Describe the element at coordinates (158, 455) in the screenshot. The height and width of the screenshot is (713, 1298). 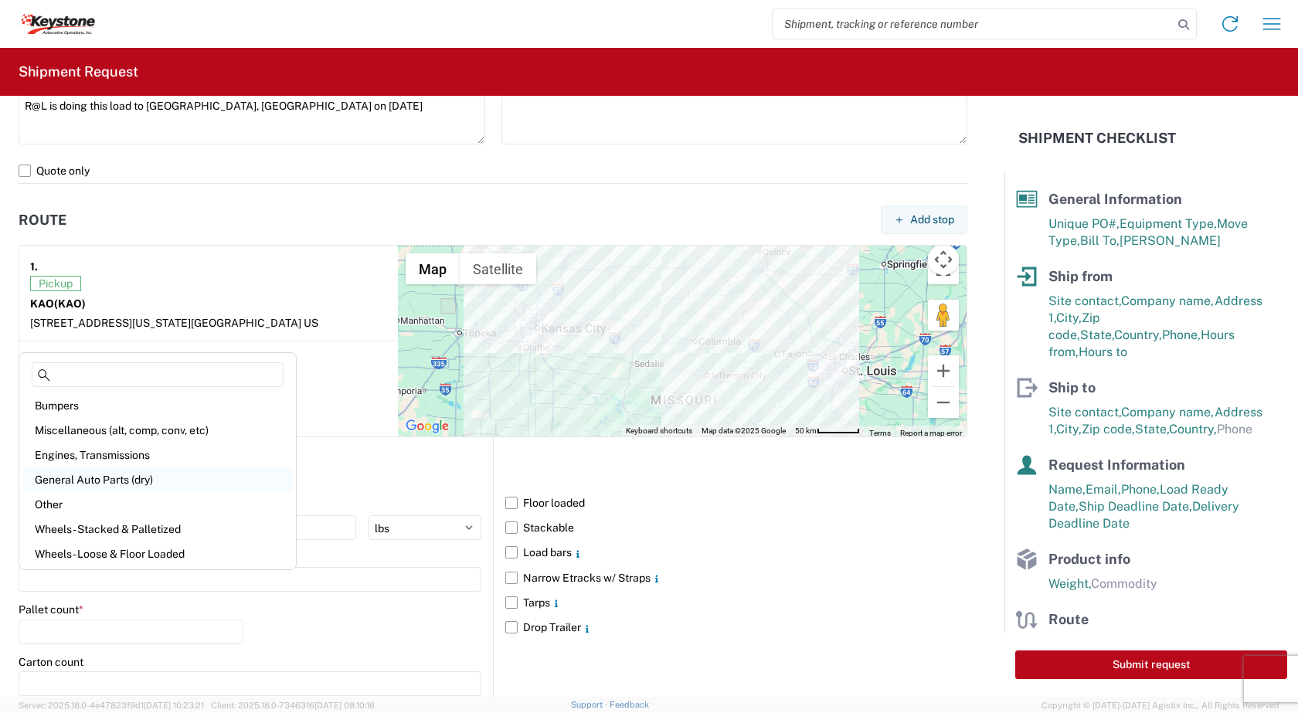
I see `div: Engines, Transmissions` at that location.